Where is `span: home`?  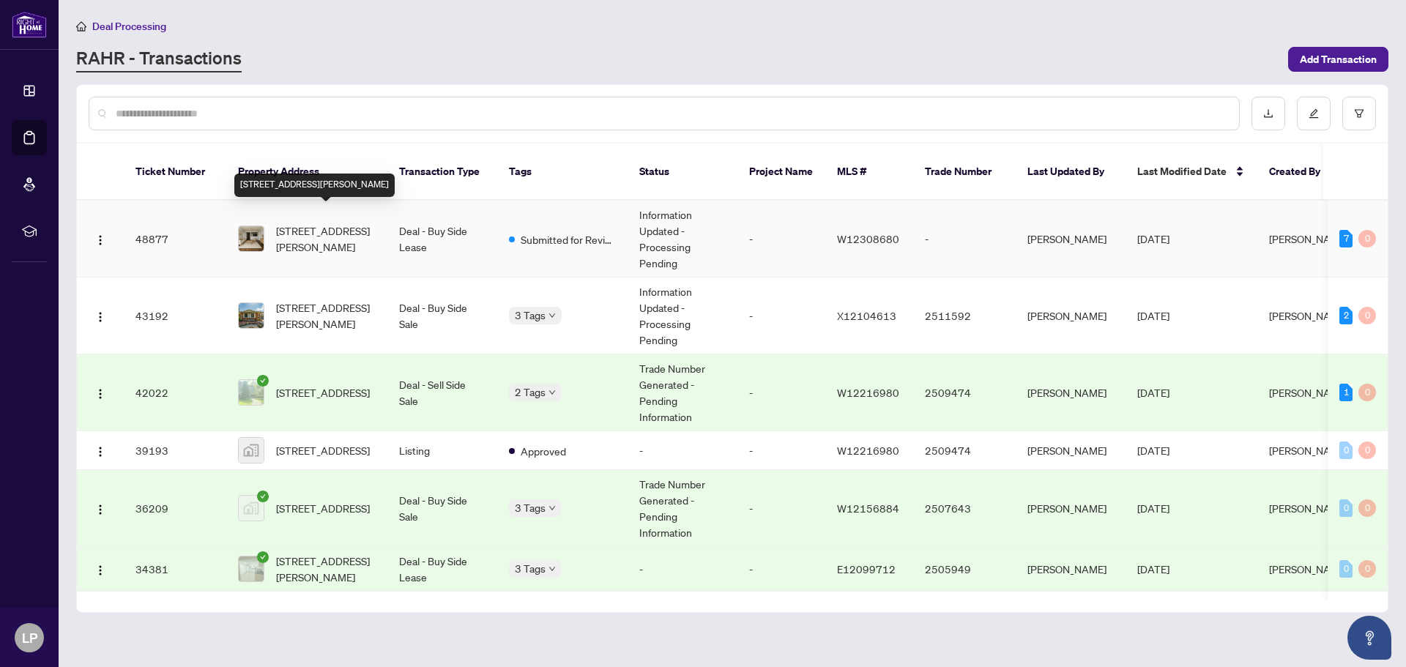 span: home is located at coordinates (81, 26).